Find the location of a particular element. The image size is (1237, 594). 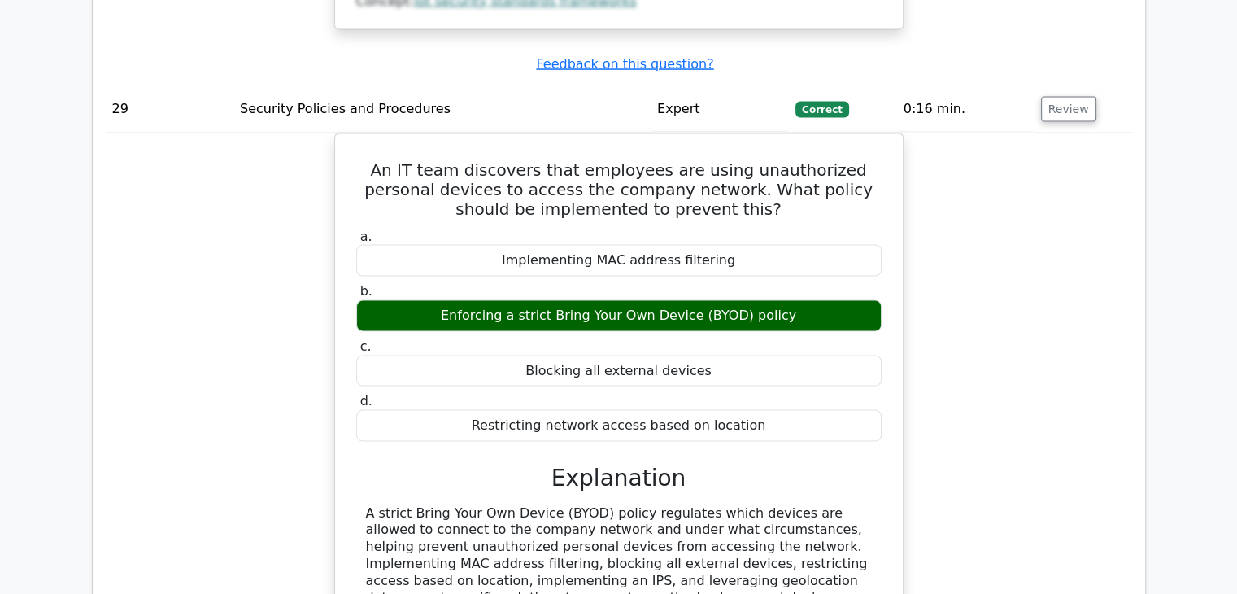

td: 0:16 min. is located at coordinates (965, 109).